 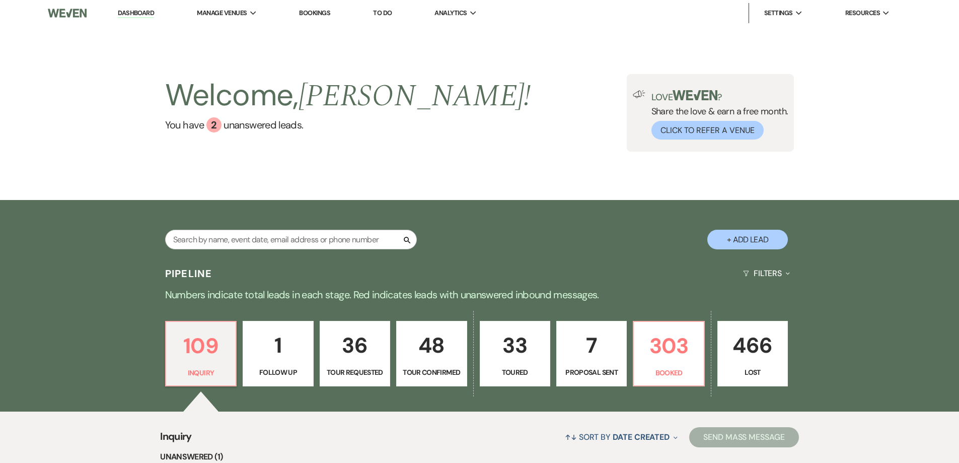 I want to click on a: 33Toured, so click(x=515, y=353).